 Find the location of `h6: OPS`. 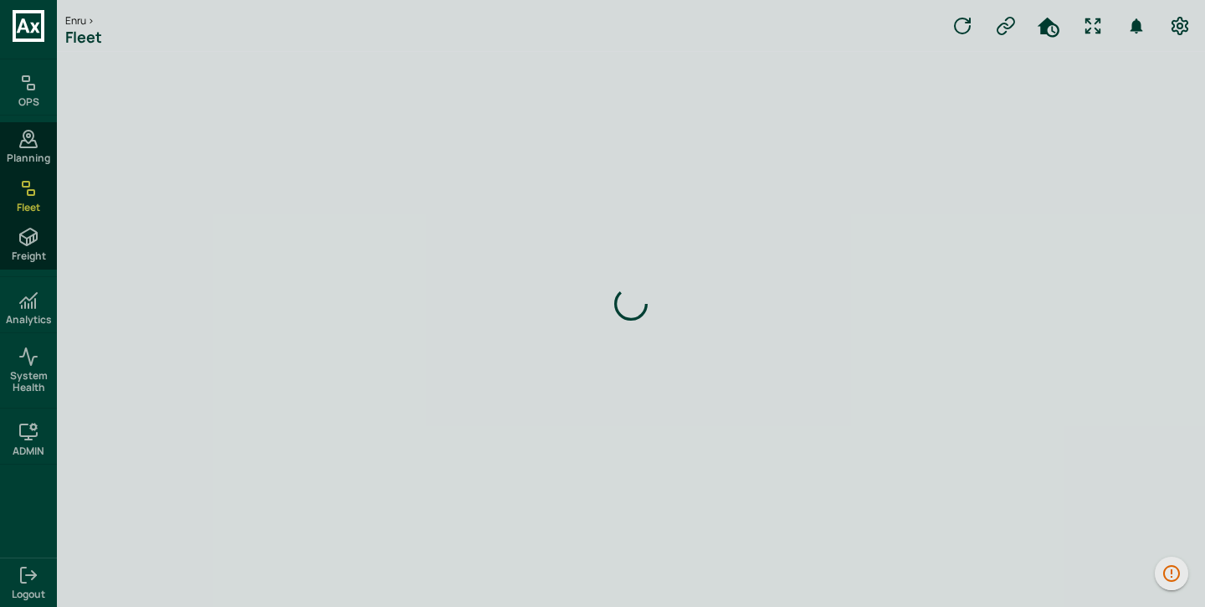

h6: OPS is located at coordinates (28, 102).